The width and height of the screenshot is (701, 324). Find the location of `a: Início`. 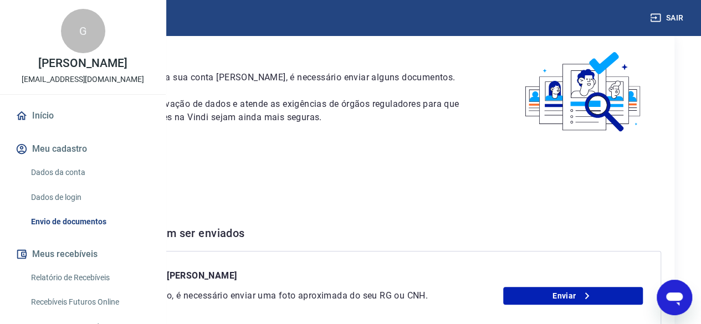

a: Início is located at coordinates (83, 116).